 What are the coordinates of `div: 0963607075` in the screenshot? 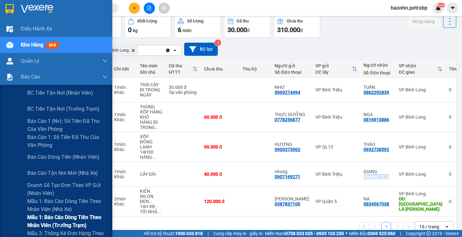 It's located at (376, 177).